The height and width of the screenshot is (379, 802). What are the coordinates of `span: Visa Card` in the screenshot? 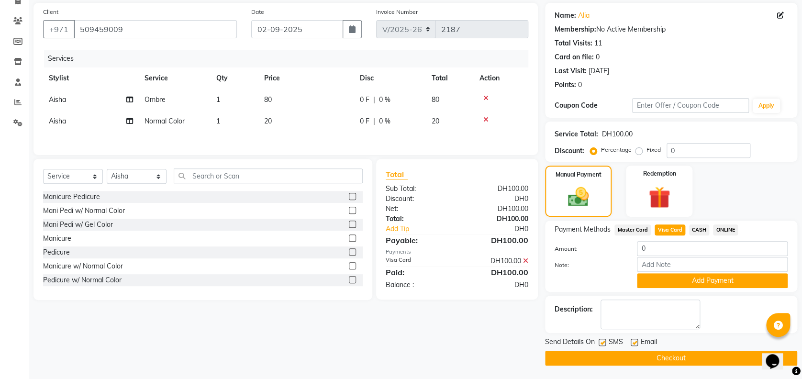 It's located at (670, 230).